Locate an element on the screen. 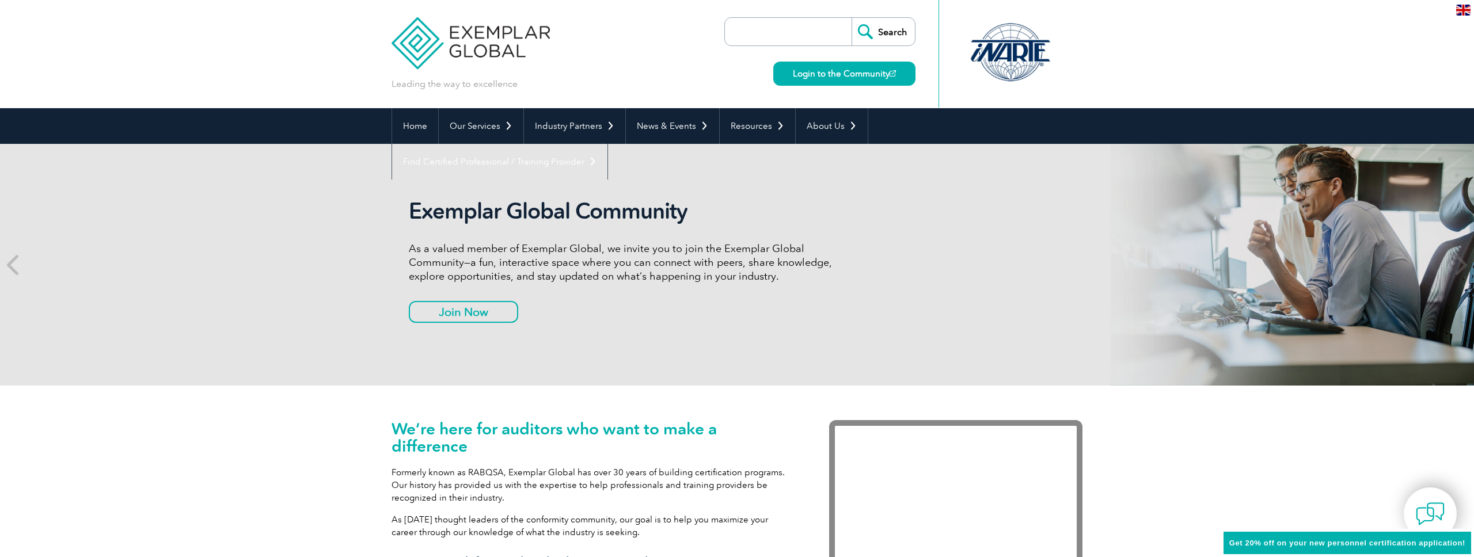  a: Resources is located at coordinates (757, 126).